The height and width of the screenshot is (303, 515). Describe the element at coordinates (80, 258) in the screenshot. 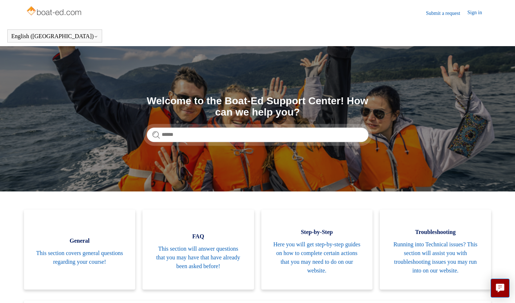

I see `span: This section covers general questions regarding your course!` at that location.